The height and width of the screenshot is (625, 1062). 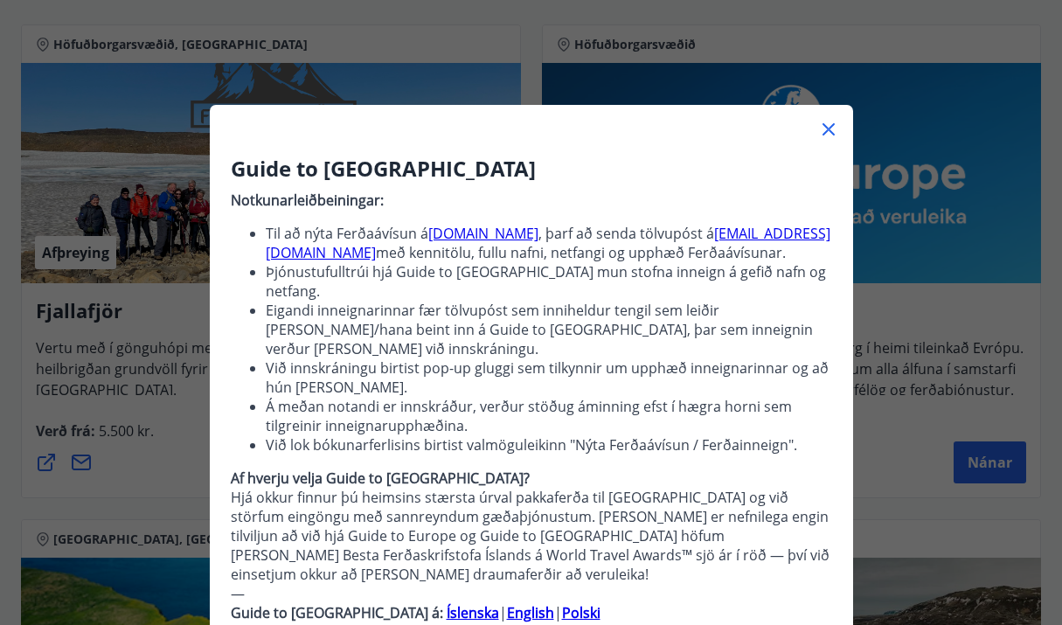 I want to click on strong: English, so click(x=531, y=613).